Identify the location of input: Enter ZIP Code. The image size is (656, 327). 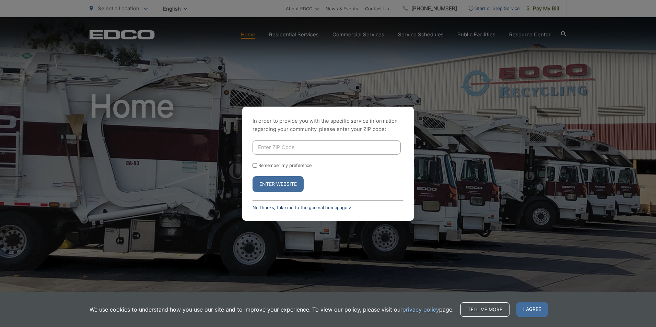
(327, 148).